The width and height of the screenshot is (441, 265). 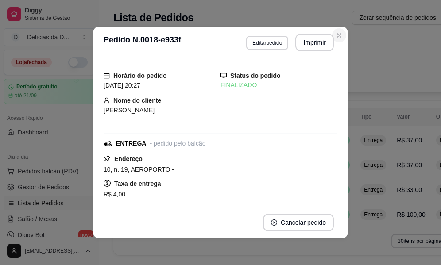 I want to click on strong: Status do pedido, so click(x=255, y=76).